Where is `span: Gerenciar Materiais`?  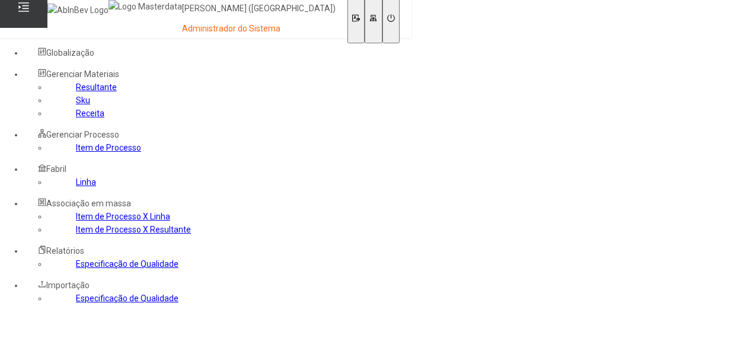 span: Gerenciar Materiais is located at coordinates (82, 74).